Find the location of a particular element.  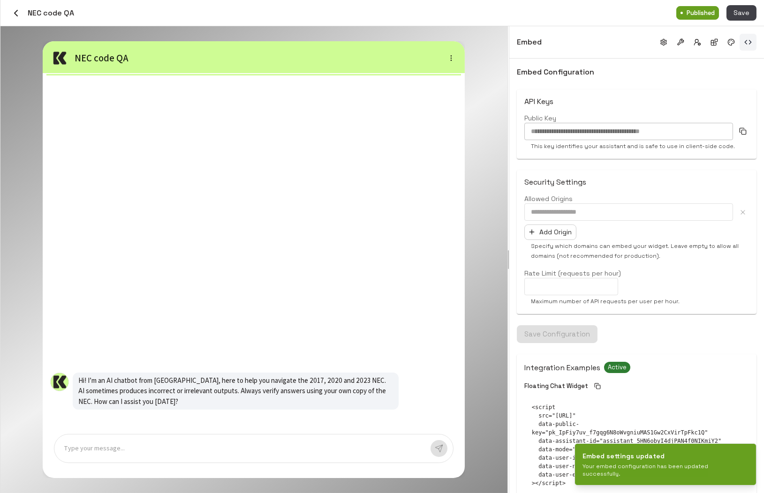

button: Integrations is located at coordinates (714, 42).